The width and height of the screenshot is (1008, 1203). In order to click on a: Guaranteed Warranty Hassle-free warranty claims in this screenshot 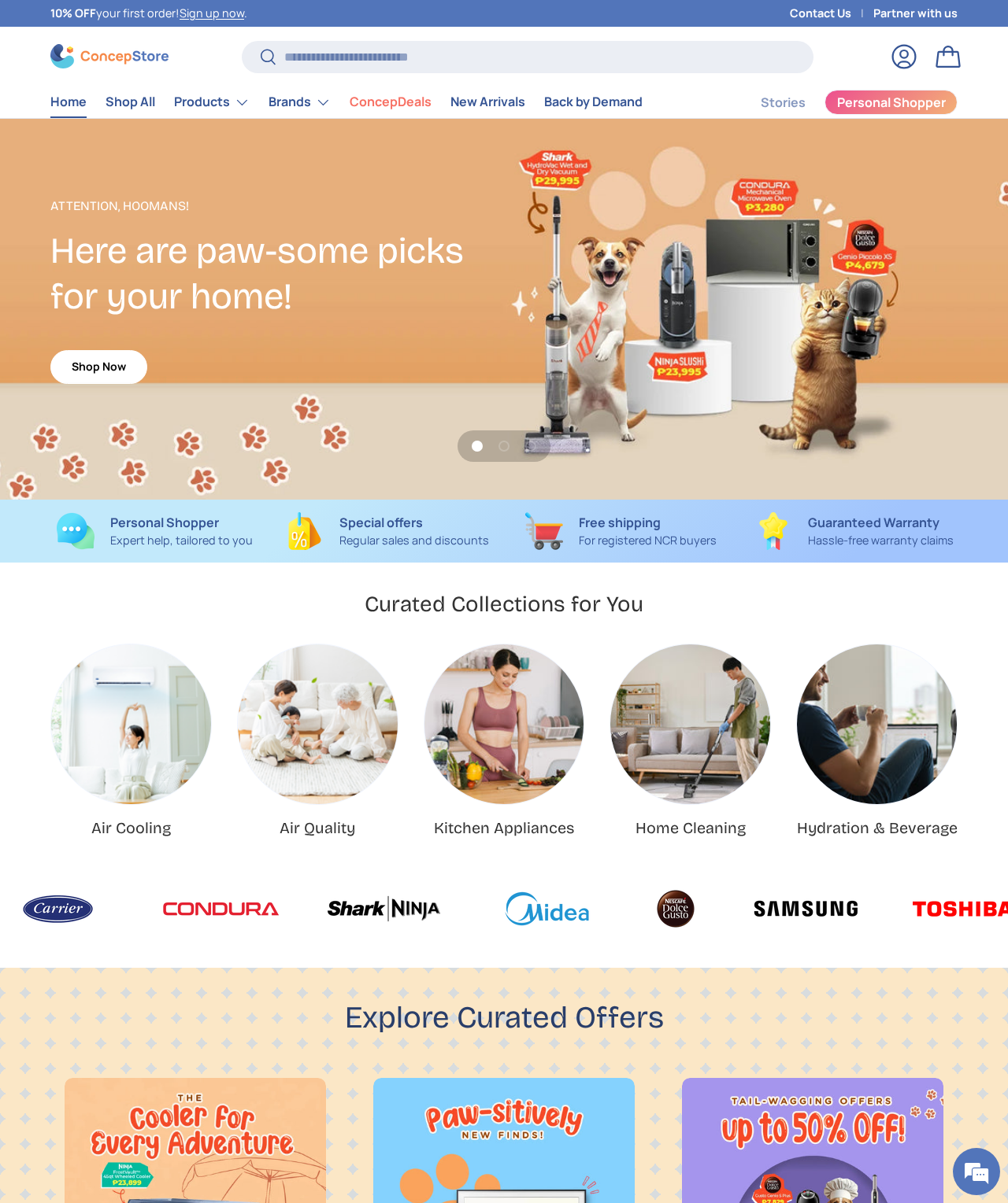, I will do `click(853, 532)`.